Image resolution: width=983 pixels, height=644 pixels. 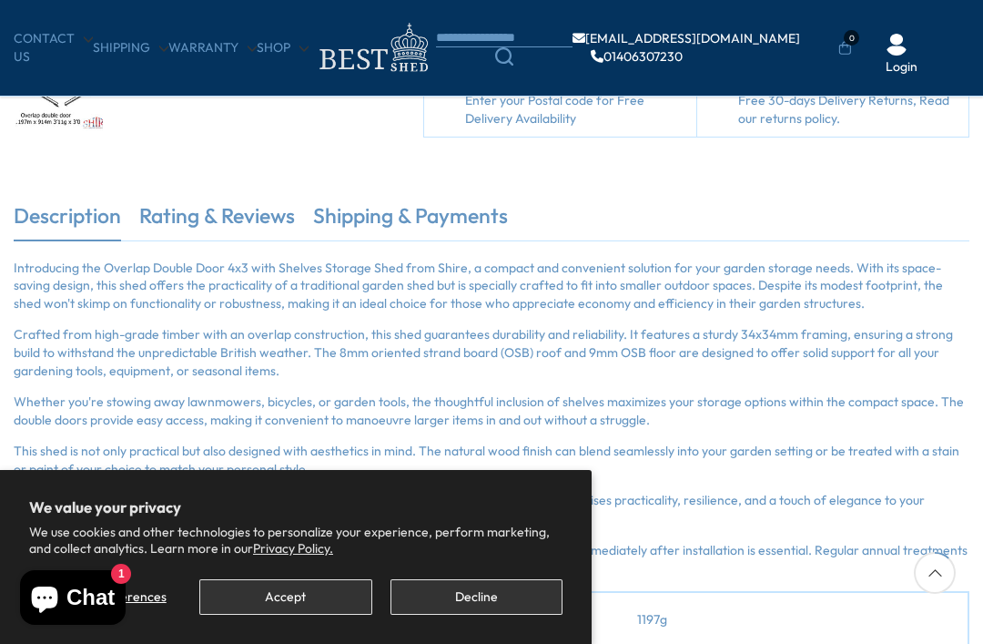 I want to click on p: This shed is not only practical but also designed with aesthetics in mind. The natural wood finis..., so click(x=492, y=460).